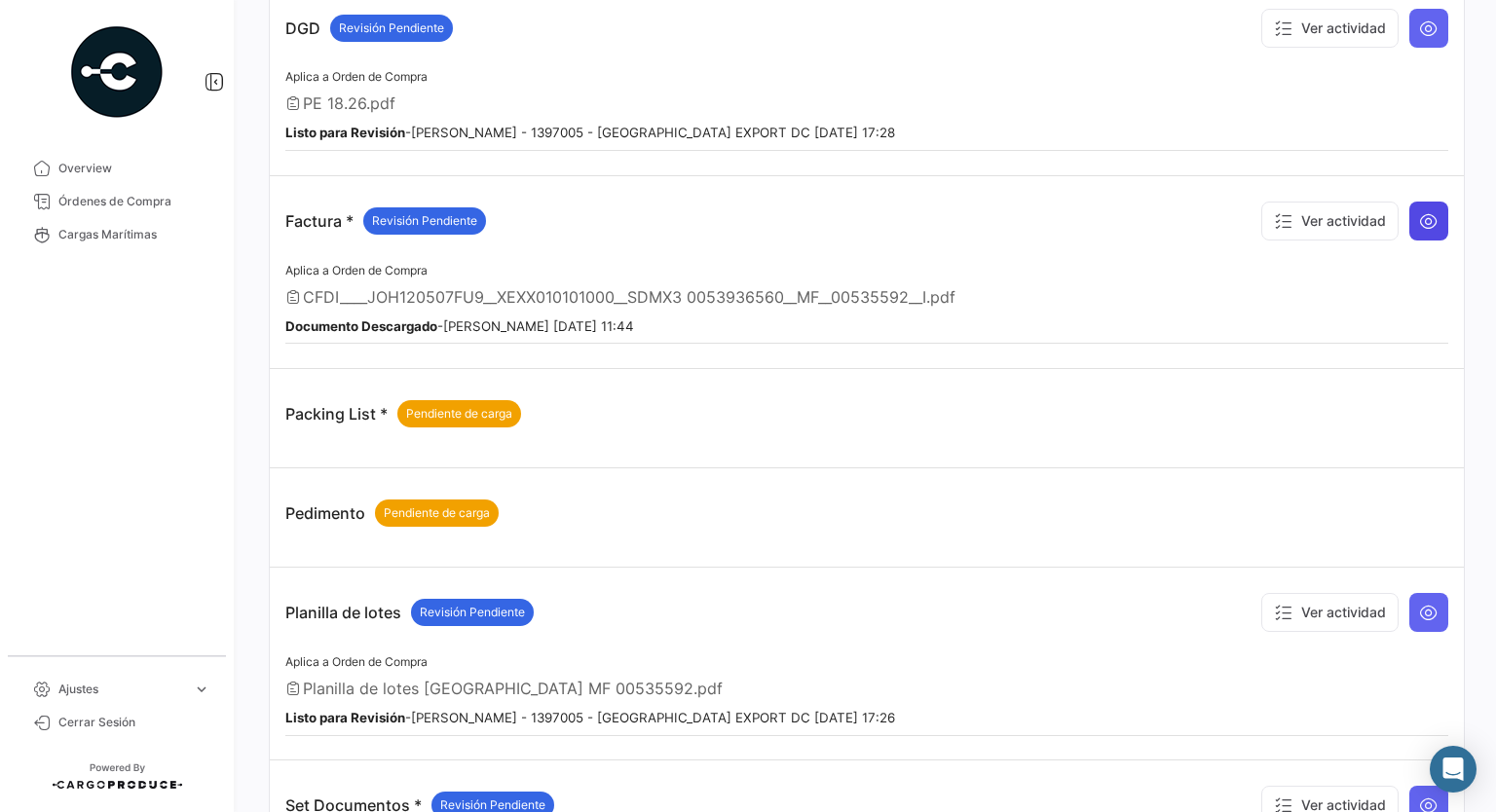 The height and width of the screenshot is (812, 1496). I want to click on a: Overview, so click(117, 169).